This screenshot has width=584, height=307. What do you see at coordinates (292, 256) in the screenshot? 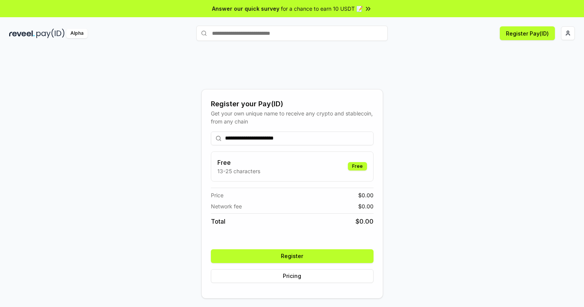
I see `button: Register` at bounding box center [292, 256].